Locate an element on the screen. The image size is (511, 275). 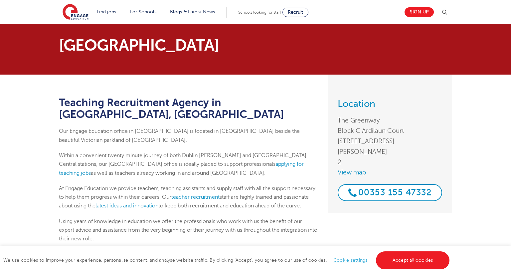
a: latest ideas and innovation is located at coordinates (127, 206).